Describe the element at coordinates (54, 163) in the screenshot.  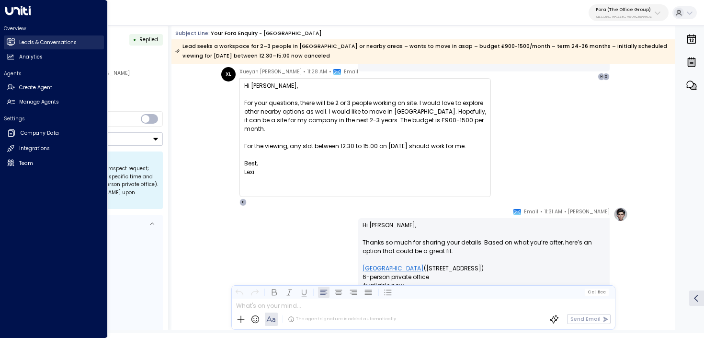
I see `a: Team` at that location.